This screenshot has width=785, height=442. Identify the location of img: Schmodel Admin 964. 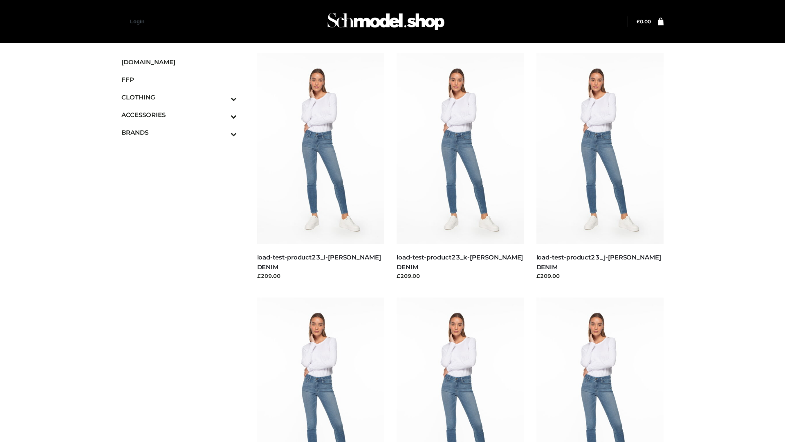
(386, 21).